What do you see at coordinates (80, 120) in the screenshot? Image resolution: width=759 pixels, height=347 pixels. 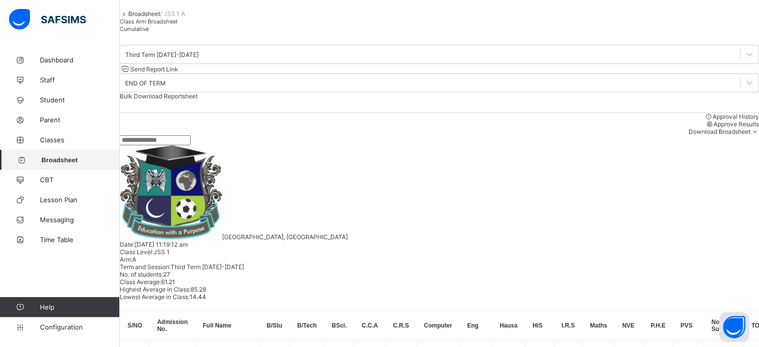 I see `span: Parent` at bounding box center [80, 120].